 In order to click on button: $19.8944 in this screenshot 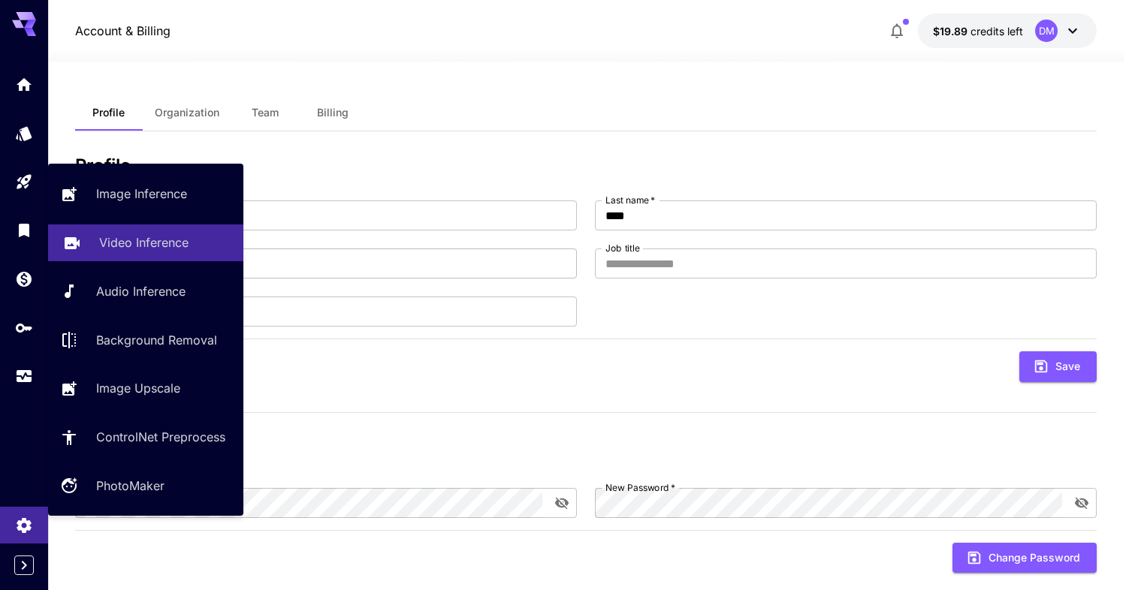, I will do `click(1007, 31)`.